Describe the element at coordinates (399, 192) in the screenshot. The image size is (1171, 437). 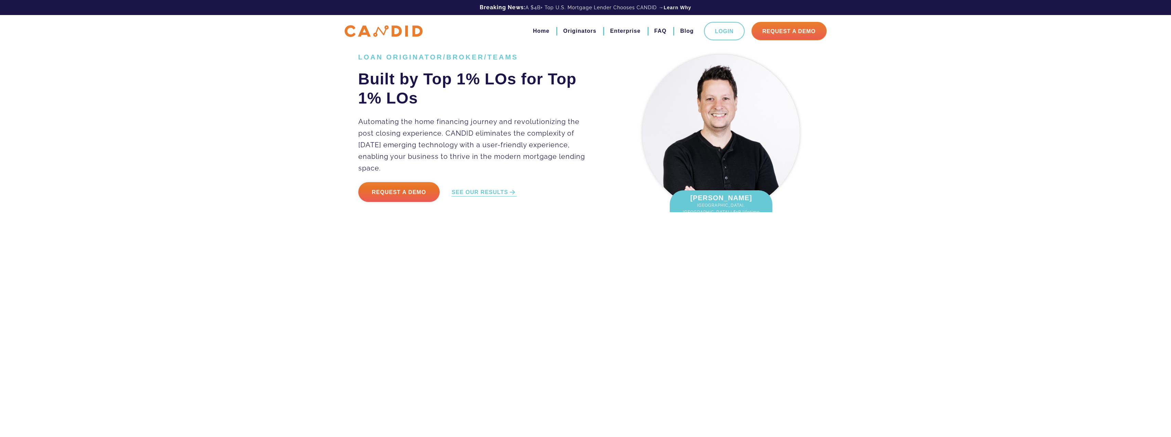
I see `a: Request a Demo` at that location.